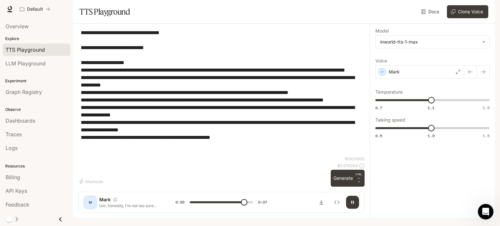 This screenshot has height=226, width=500. I want to click on span: 0.7, so click(379, 108).